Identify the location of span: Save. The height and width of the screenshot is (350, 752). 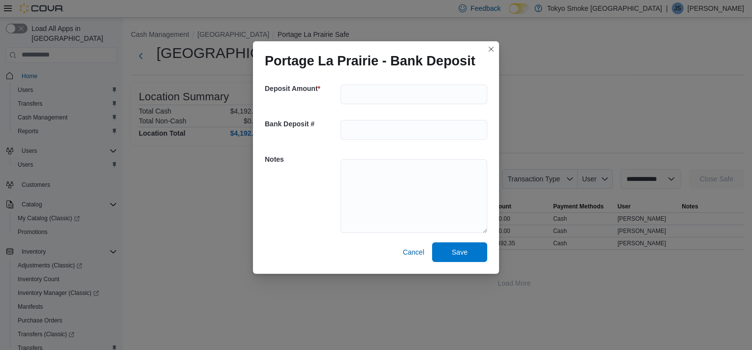
(460, 252).